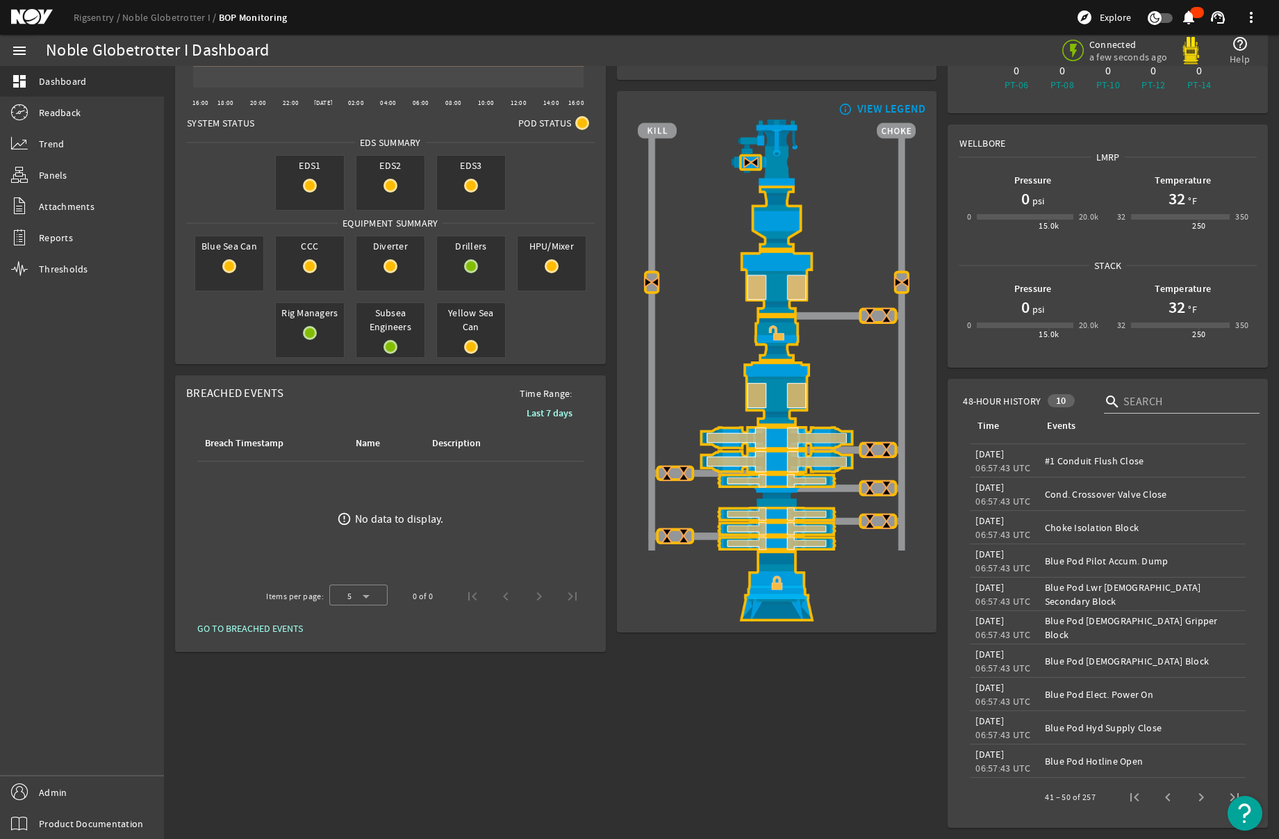 This screenshot has height=839, width=1279. What do you see at coordinates (1107, 265) in the screenshot?
I see `span: Stack` at bounding box center [1107, 265].